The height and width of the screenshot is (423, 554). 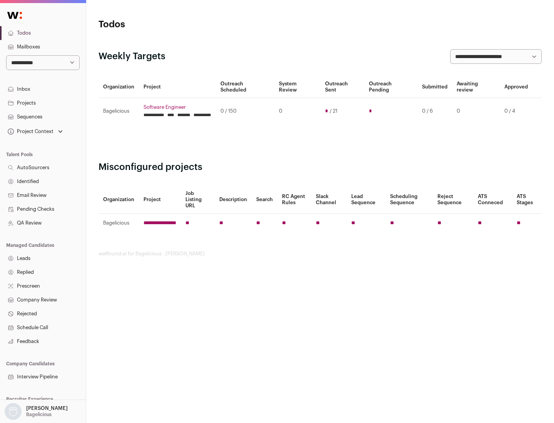 What do you see at coordinates (13, 412) in the screenshot?
I see `img: nopic.png` at bounding box center [13, 412].